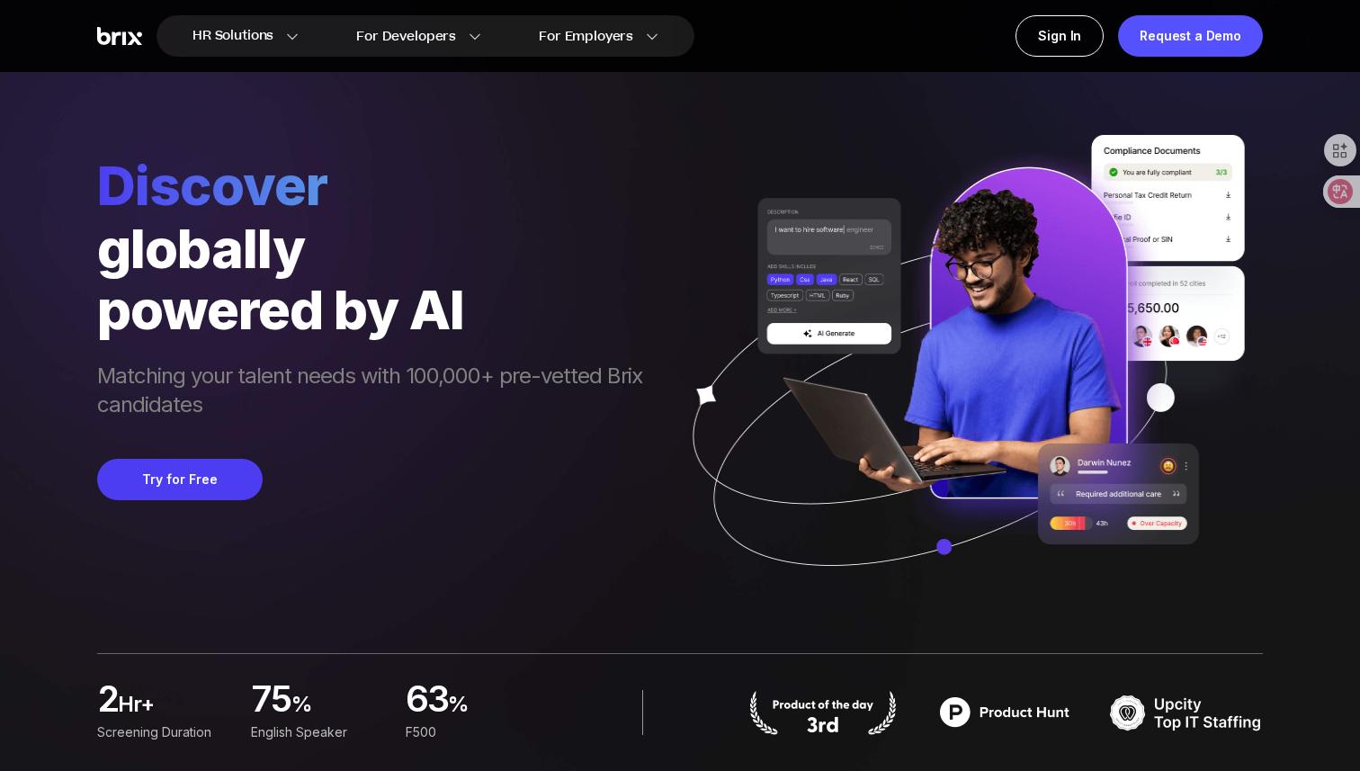 The height and width of the screenshot is (771, 1360). I want to click on div: Sign In, so click(1060, 36).